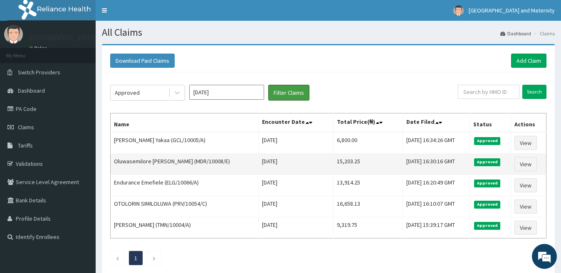 This screenshot has height=273, width=561. What do you see at coordinates (146, 14) in the screenshot?
I see `div: Minimize live chat window` at bounding box center [146, 14].